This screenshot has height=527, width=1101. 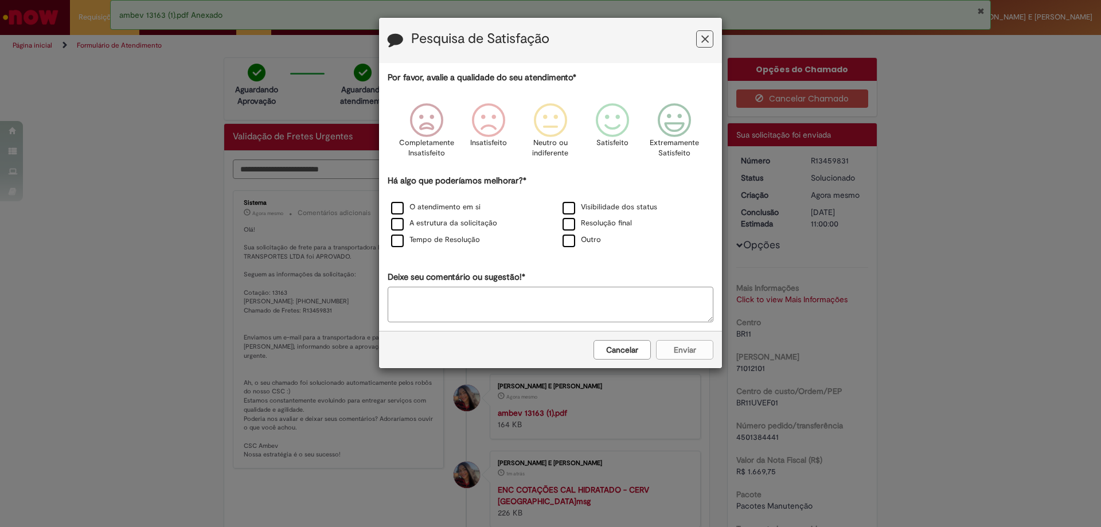 What do you see at coordinates (674, 134) in the screenshot?
I see `div: Extremamente Satisfeito` at bounding box center [674, 134].